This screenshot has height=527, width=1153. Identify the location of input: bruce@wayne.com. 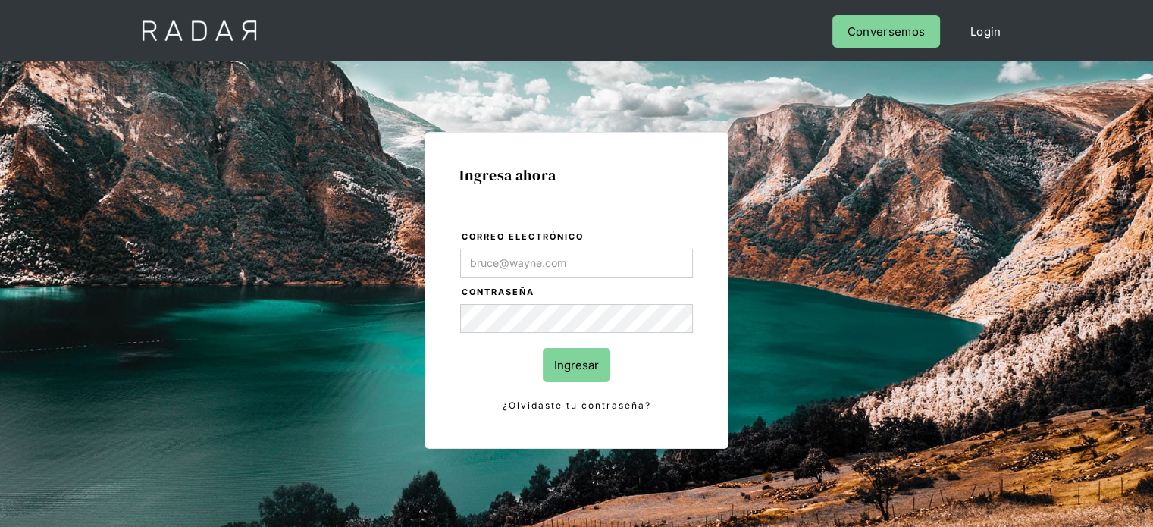
(576, 263).